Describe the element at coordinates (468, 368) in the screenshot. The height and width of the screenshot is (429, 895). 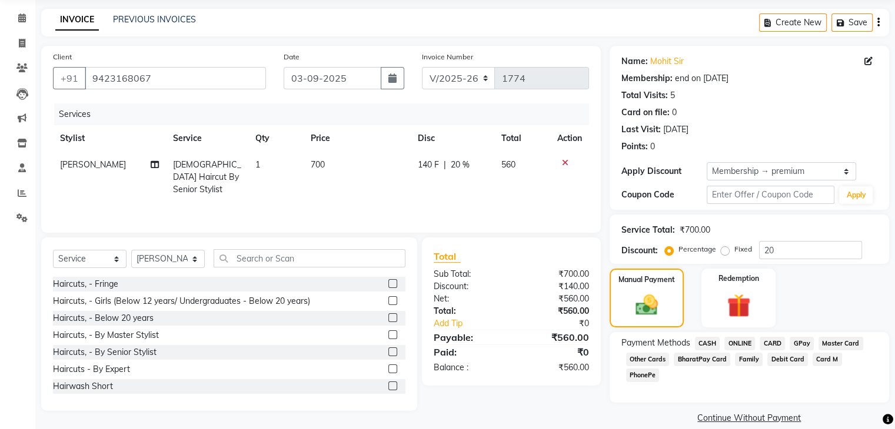
I see `div: Balance :` at that location.